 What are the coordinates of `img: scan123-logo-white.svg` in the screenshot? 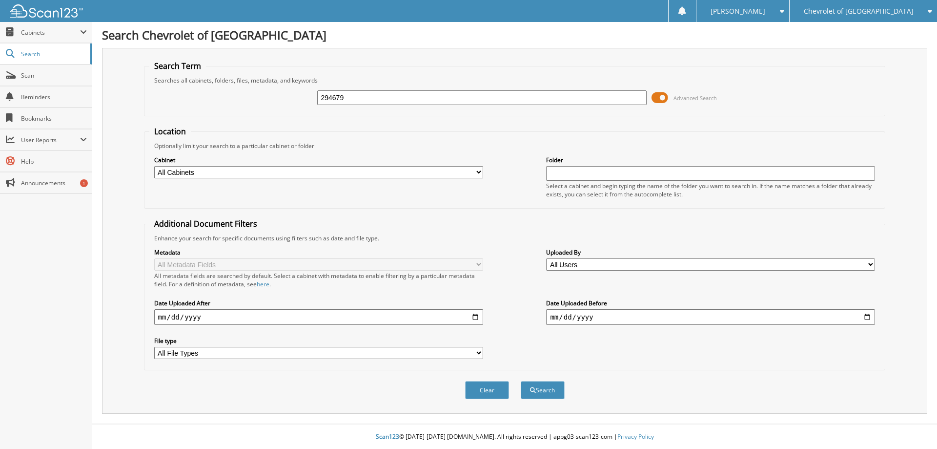 It's located at (46, 11).